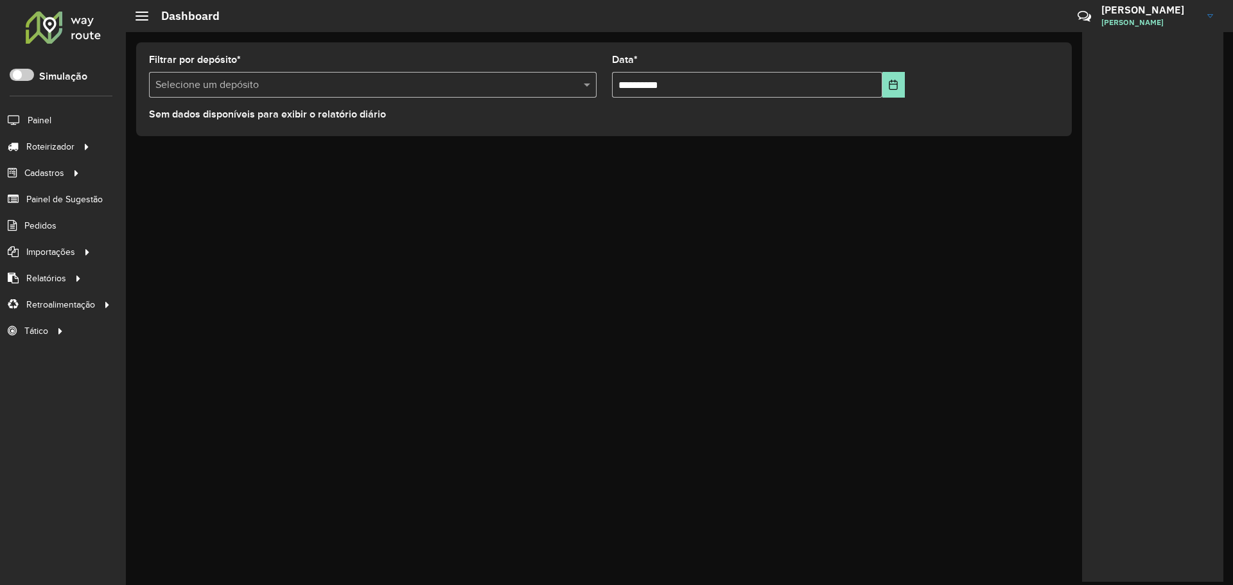 This screenshot has width=1233, height=585. I want to click on span: Pedidos, so click(40, 225).